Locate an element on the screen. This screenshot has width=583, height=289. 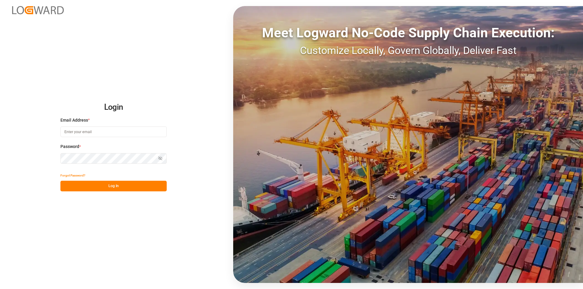
div: Meet Logward No-Code Supply Chain Execution: is located at coordinates (408, 33).